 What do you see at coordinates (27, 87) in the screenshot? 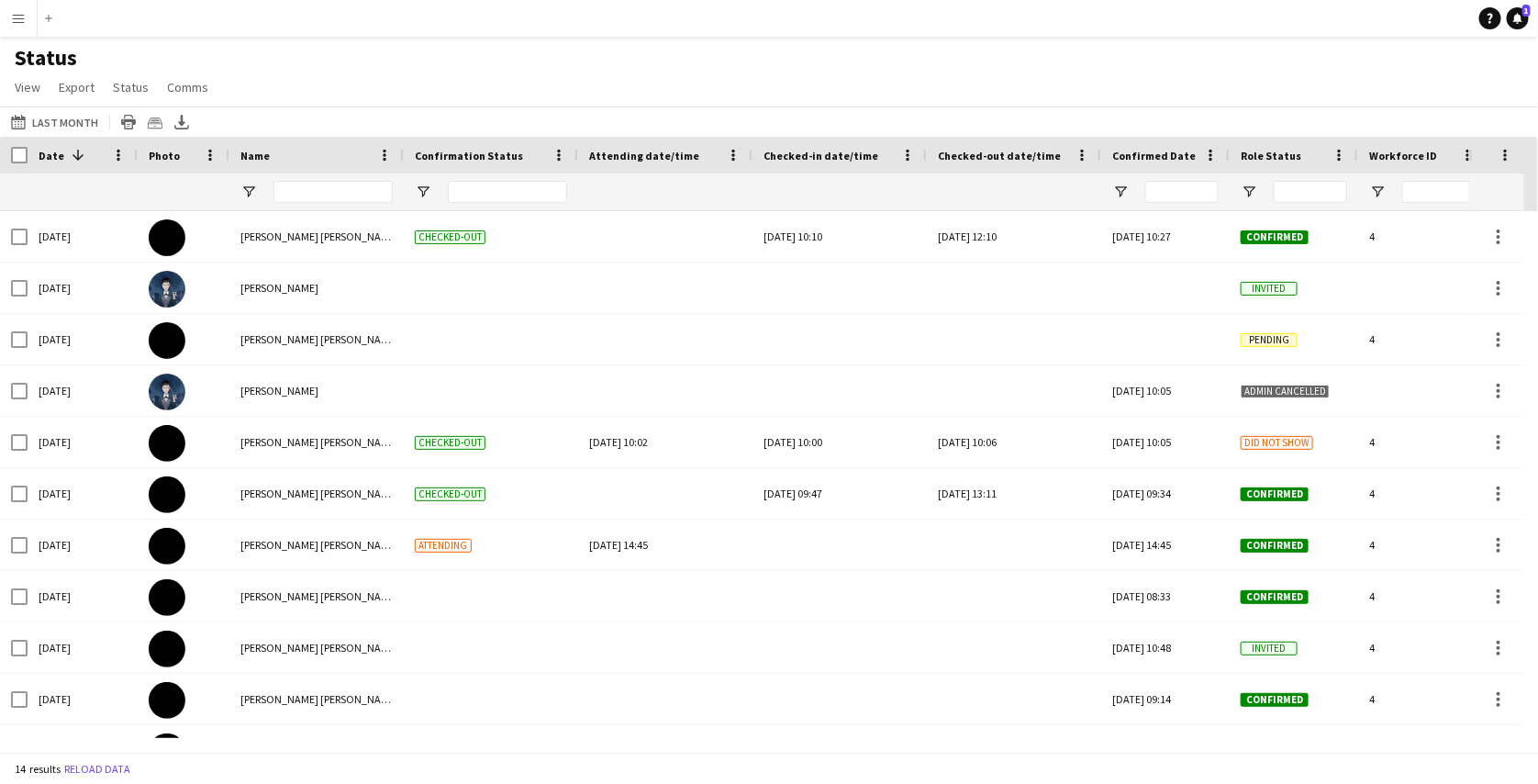
I see `a: View` at bounding box center [27, 87].